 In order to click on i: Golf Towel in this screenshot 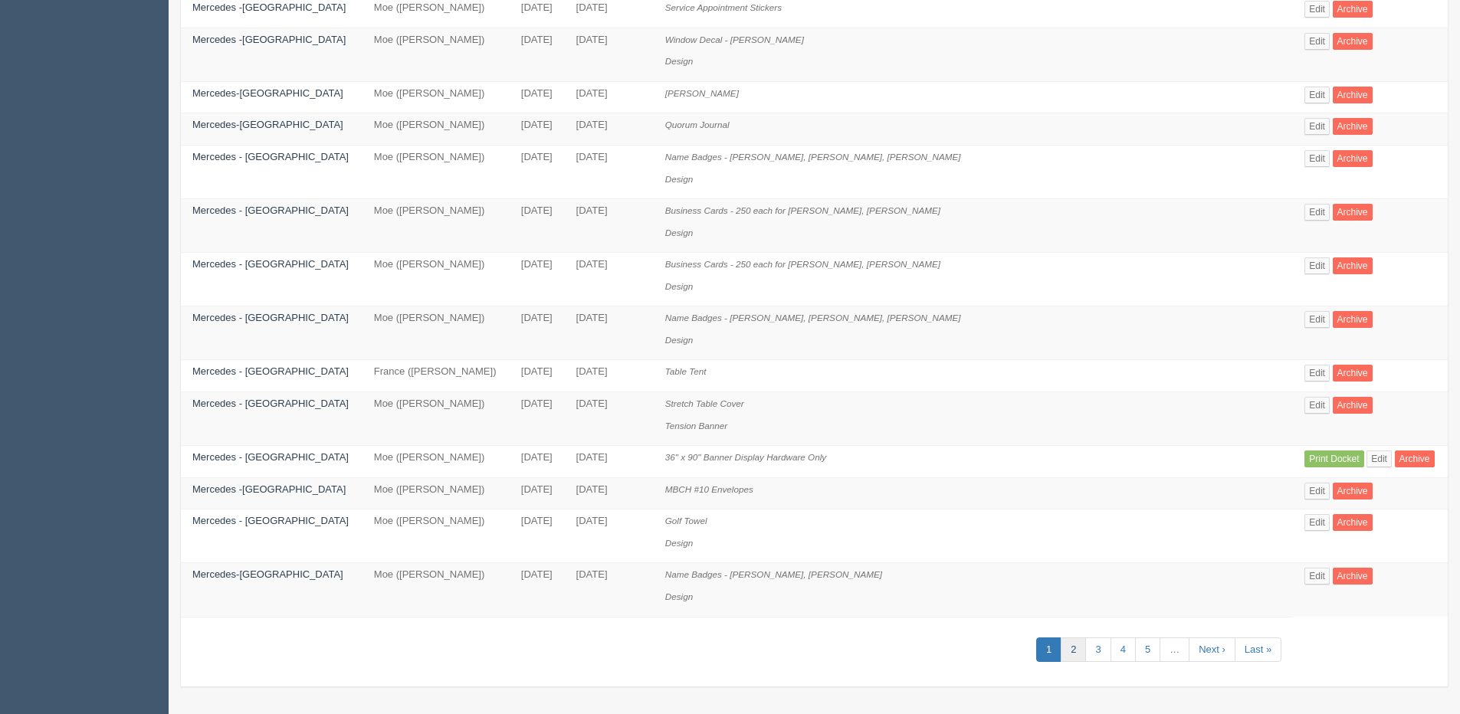, I will do `click(686, 520)`.